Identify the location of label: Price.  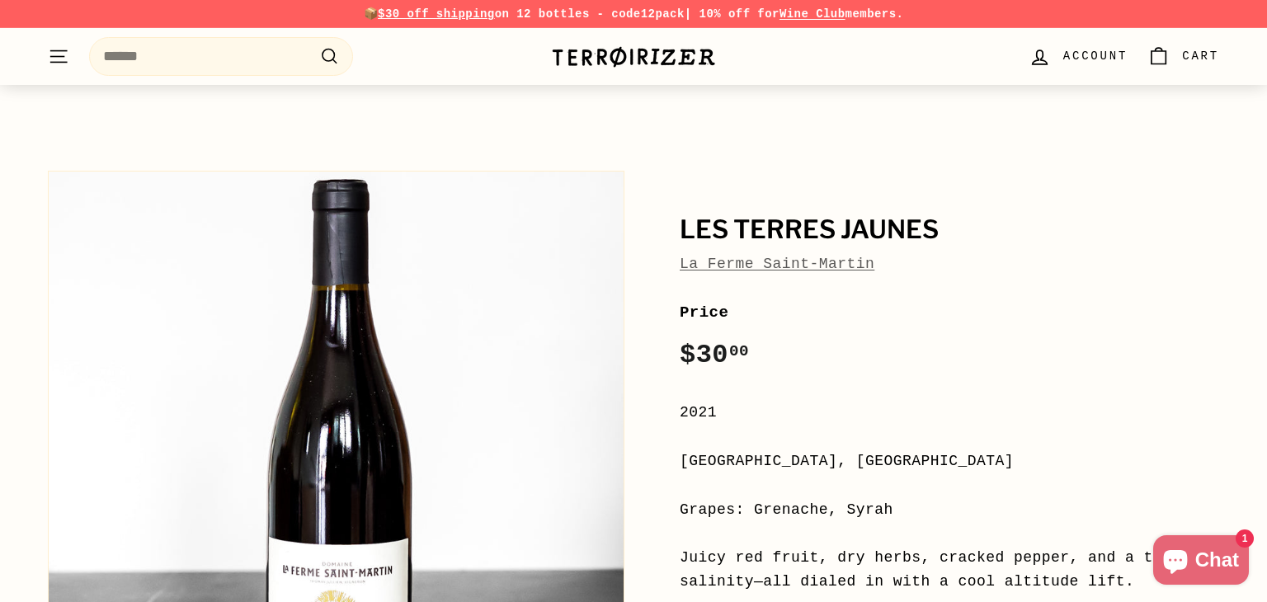
(949, 313).